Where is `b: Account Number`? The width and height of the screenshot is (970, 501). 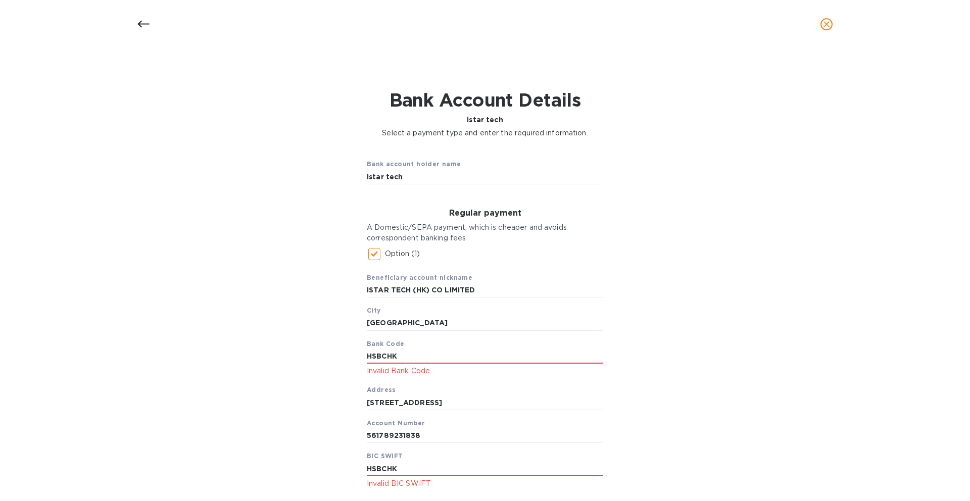 b: Account Number is located at coordinates (396, 423).